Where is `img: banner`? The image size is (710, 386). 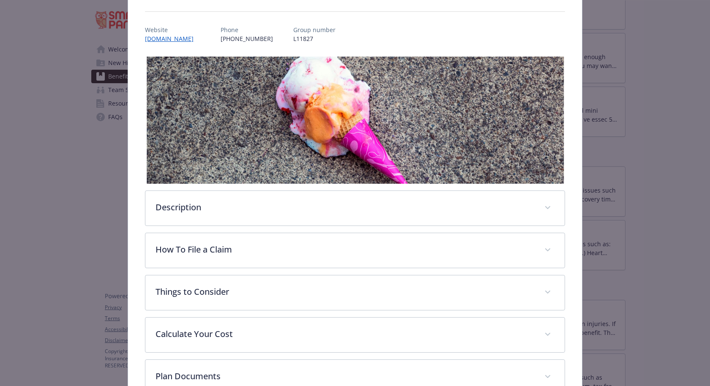 img: banner is located at coordinates (355, 120).